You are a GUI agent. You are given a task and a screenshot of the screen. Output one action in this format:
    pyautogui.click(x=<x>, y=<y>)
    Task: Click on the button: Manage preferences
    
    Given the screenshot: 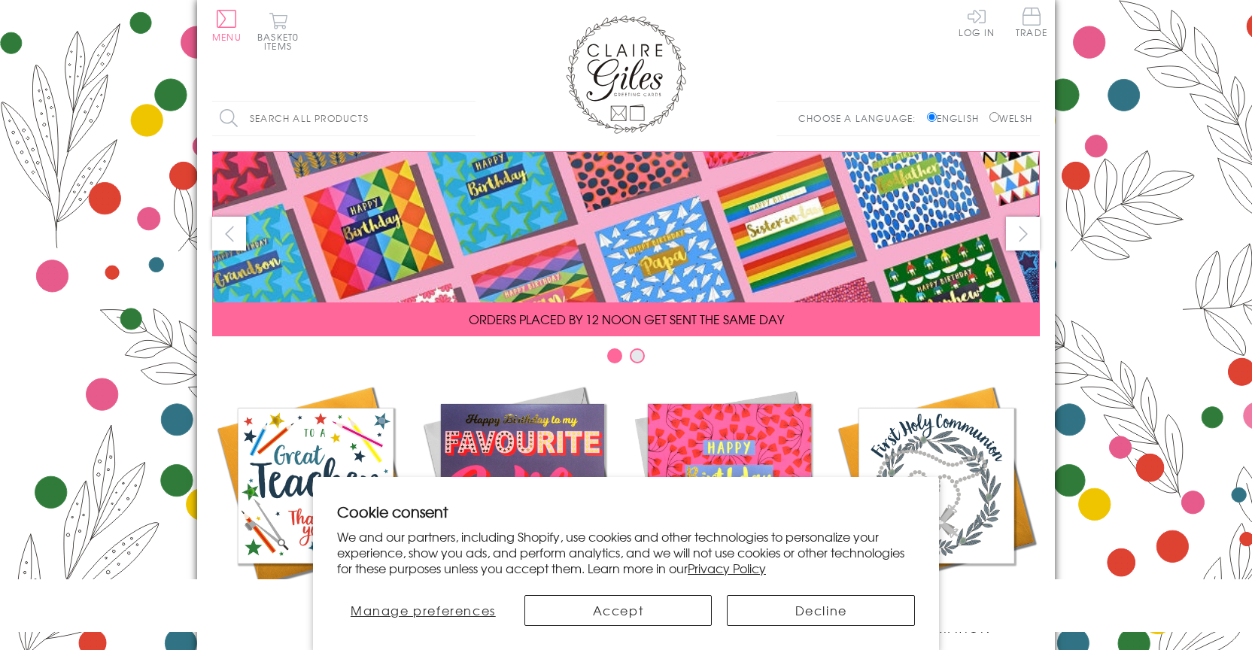 What is the action you would take?
    pyautogui.click(x=423, y=610)
    